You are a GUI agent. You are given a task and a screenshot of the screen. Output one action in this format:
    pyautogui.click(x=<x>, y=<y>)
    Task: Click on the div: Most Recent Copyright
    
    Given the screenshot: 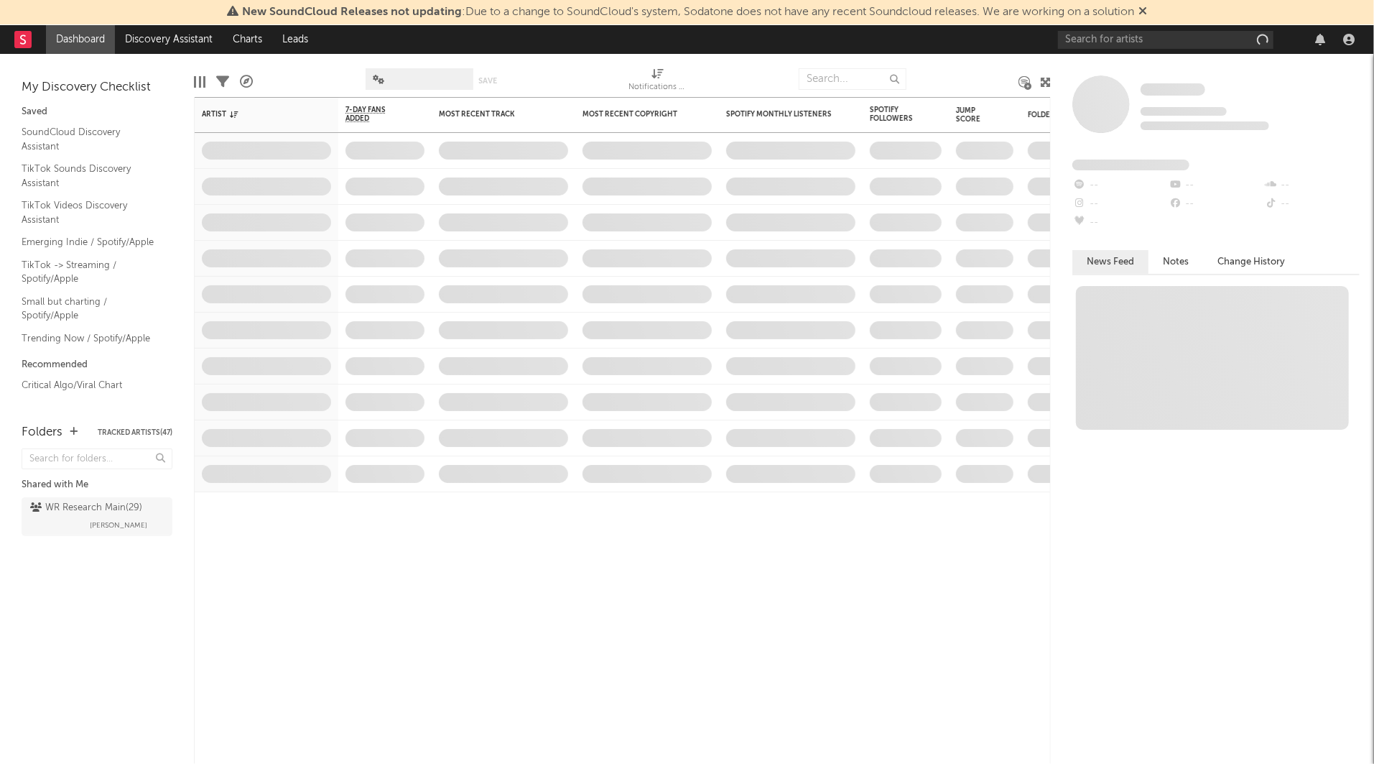 What is the action you would take?
    pyautogui.click(x=636, y=114)
    